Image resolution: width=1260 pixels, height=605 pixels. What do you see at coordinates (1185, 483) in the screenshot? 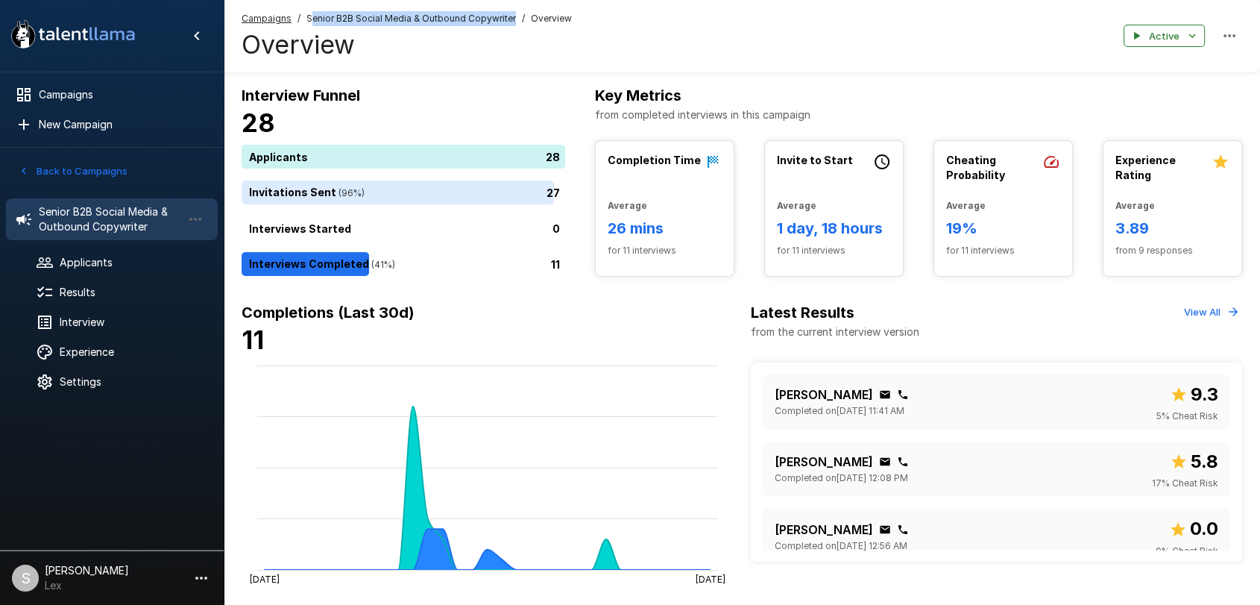
I see `span: 17 % Cheat Risk` at bounding box center [1185, 483].